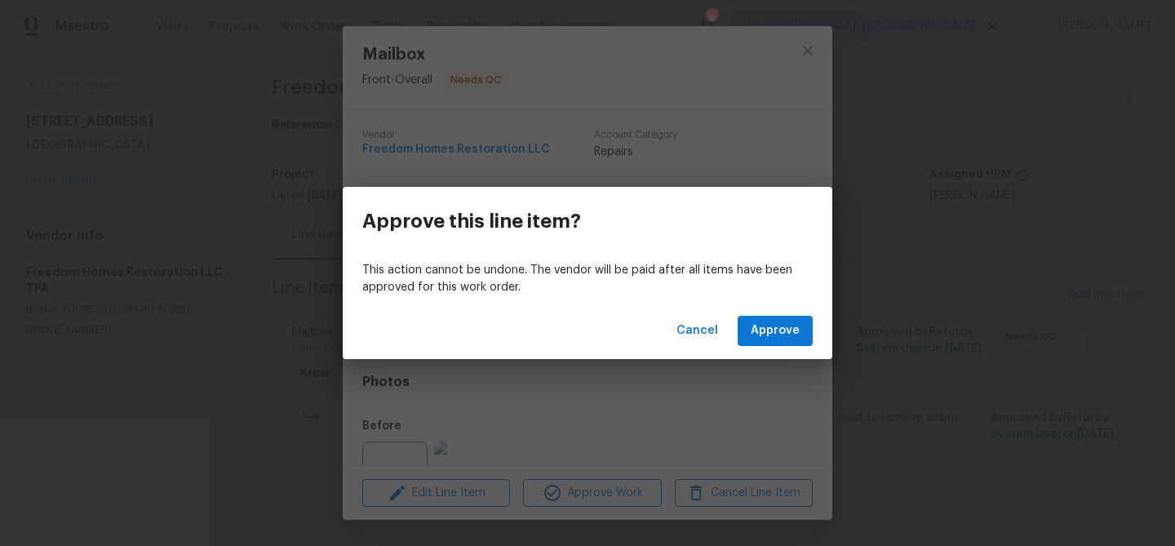 Image resolution: width=1175 pixels, height=546 pixels. Describe the element at coordinates (775, 331) in the screenshot. I see `button: Approve` at that location.